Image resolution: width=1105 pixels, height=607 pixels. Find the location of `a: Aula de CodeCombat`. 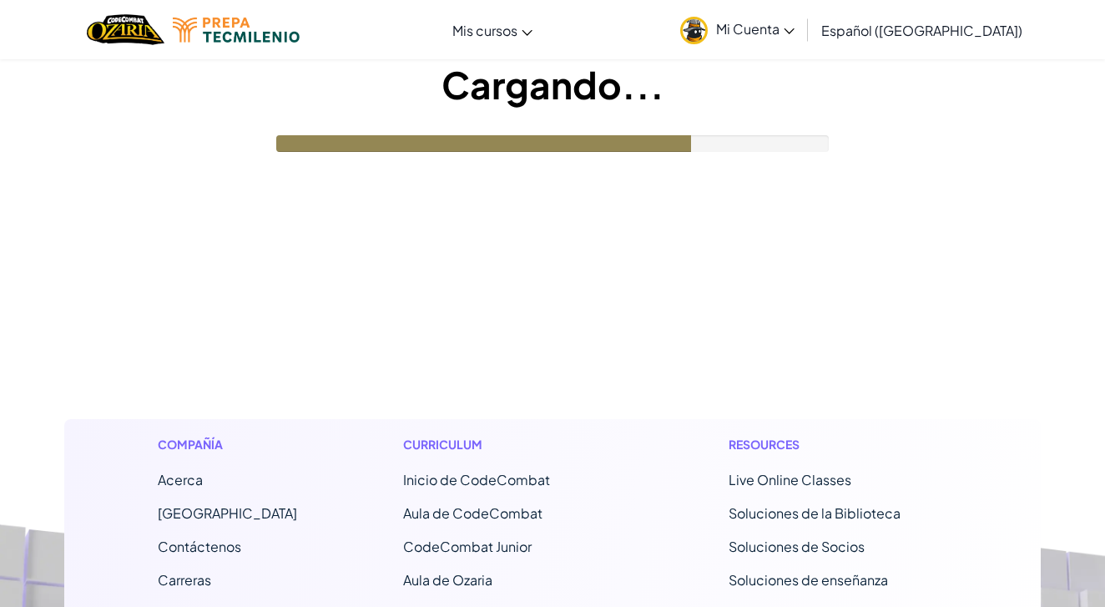

a: Aula de CodeCombat is located at coordinates (473, 513).